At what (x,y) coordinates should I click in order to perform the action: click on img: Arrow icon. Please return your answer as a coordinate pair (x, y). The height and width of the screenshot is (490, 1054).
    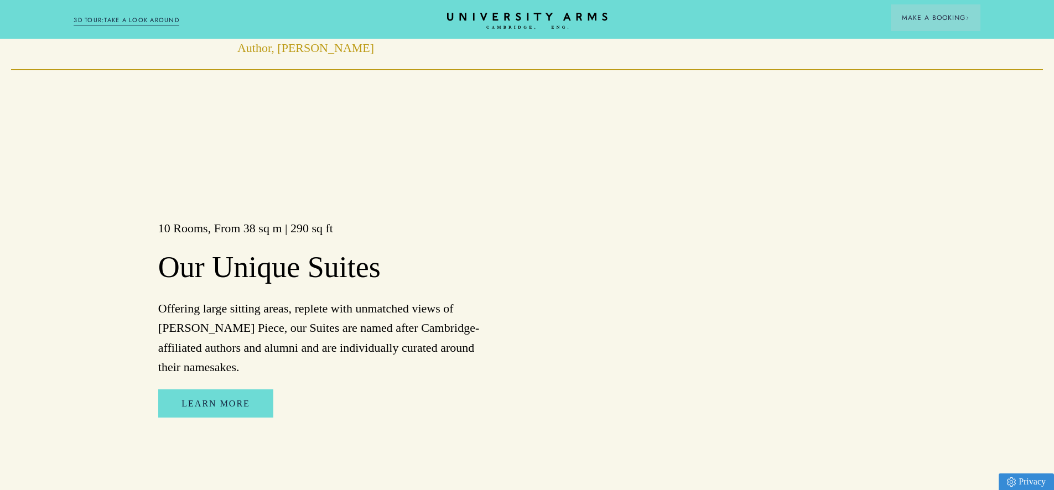
    Looking at the image, I should click on (967, 18).